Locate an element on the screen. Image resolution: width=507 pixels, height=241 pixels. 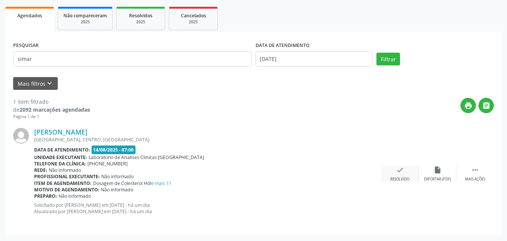
span: Agendados is located at coordinates (30, 15).